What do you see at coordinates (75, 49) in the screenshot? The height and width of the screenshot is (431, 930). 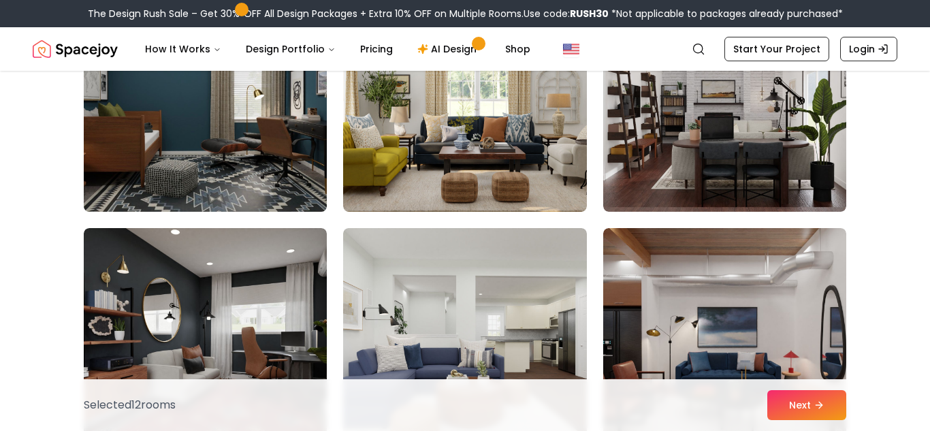 I see `a: Spacejoy` at bounding box center [75, 49].